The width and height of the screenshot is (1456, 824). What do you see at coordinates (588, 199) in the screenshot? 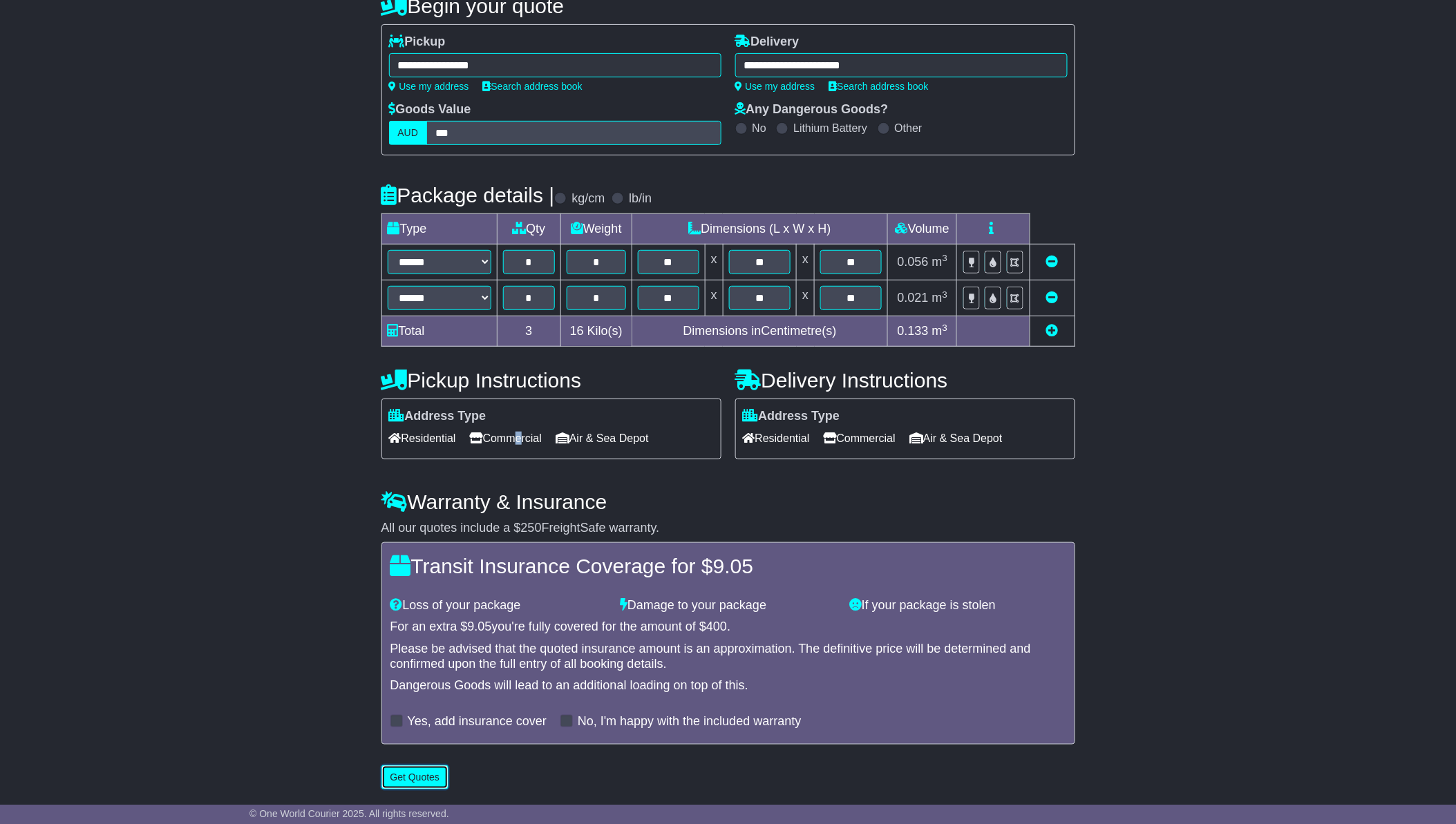
I see `label: kg/cm` at bounding box center [588, 199].